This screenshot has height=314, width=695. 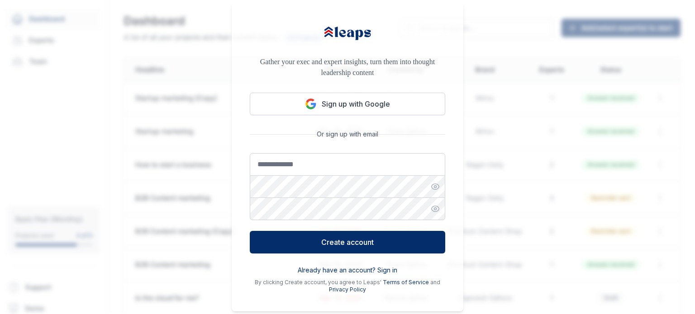 I want to click on a: Privacy Policy, so click(x=347, y=289).